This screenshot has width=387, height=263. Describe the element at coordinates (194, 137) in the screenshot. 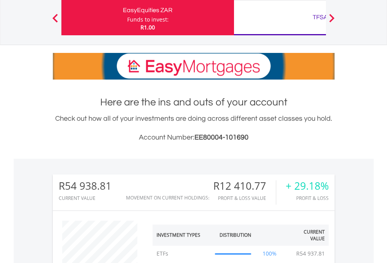

I see `h3: Account Number:` at that location.